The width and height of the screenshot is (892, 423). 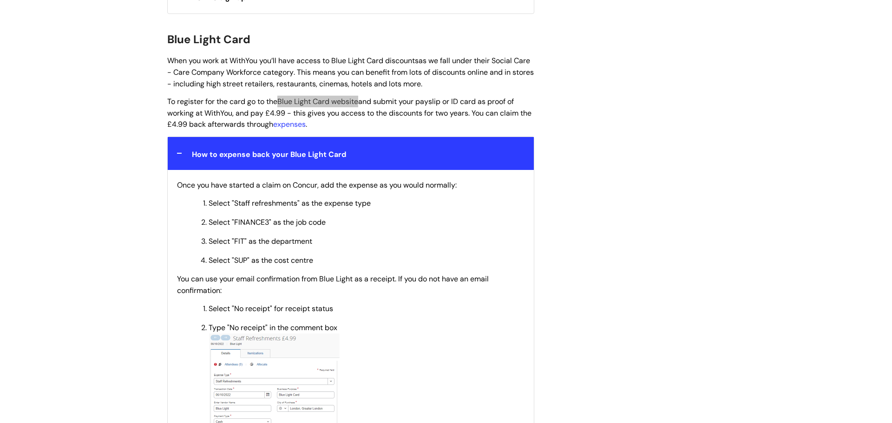 I want to click on span: Once you have started a claim on Concur, add the expense as you would normally:, so click(x=317, y=185).